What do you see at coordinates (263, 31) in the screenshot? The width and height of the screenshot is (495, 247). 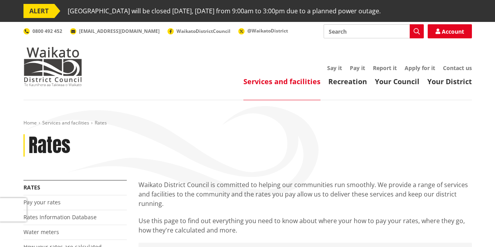 I see `a: @WaikatoDistrict` at bounding box center [263, 31].